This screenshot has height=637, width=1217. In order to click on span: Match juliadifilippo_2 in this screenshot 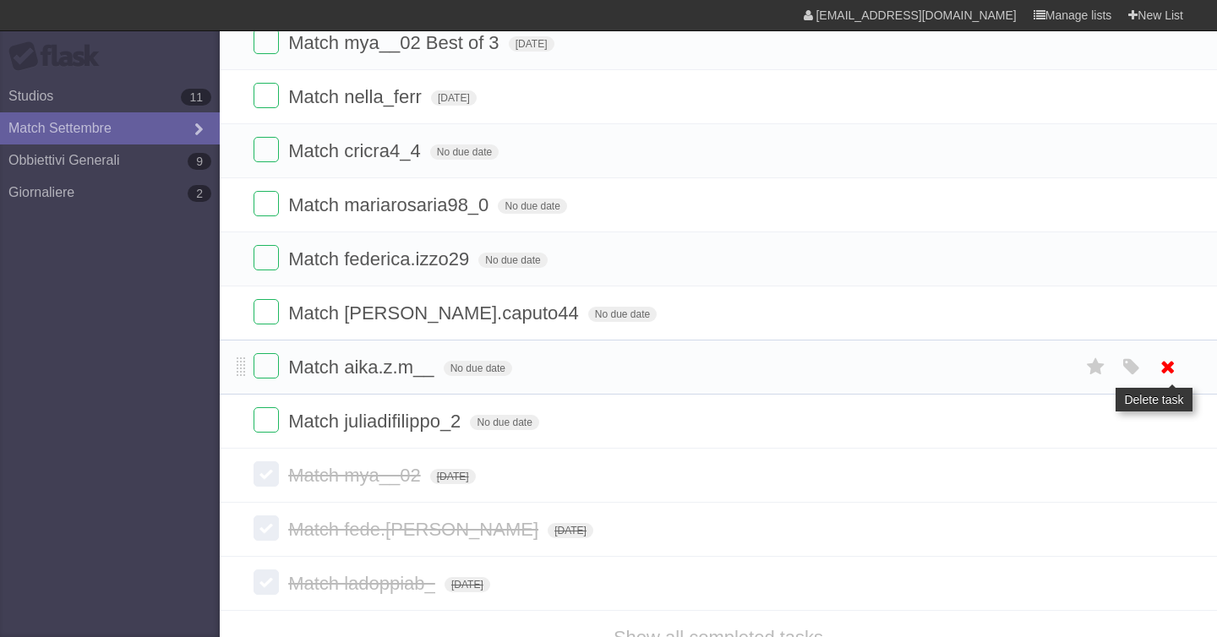, I will do `click(376, 421)`.